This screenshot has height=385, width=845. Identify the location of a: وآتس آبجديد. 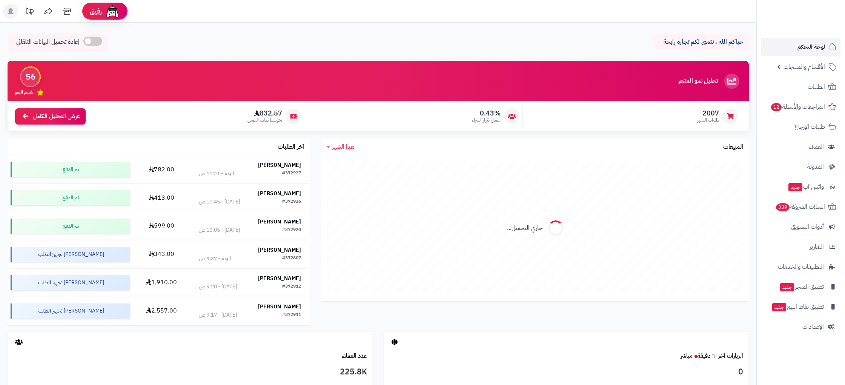
(801, 187).